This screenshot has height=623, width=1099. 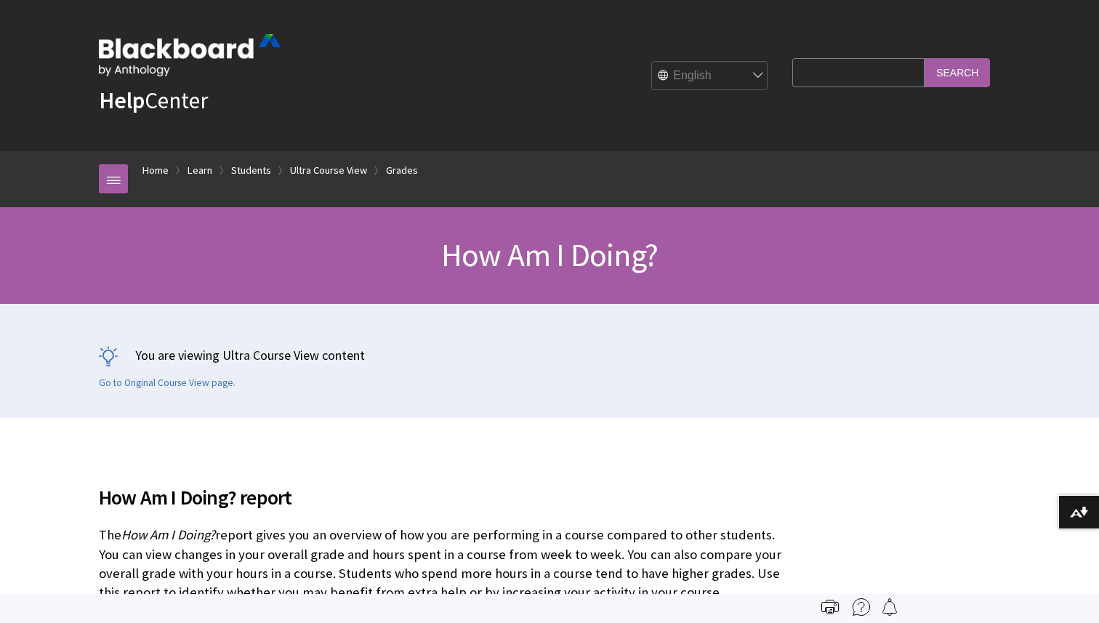 I want to click on img: Follow this page, so click(x=890, y=607).